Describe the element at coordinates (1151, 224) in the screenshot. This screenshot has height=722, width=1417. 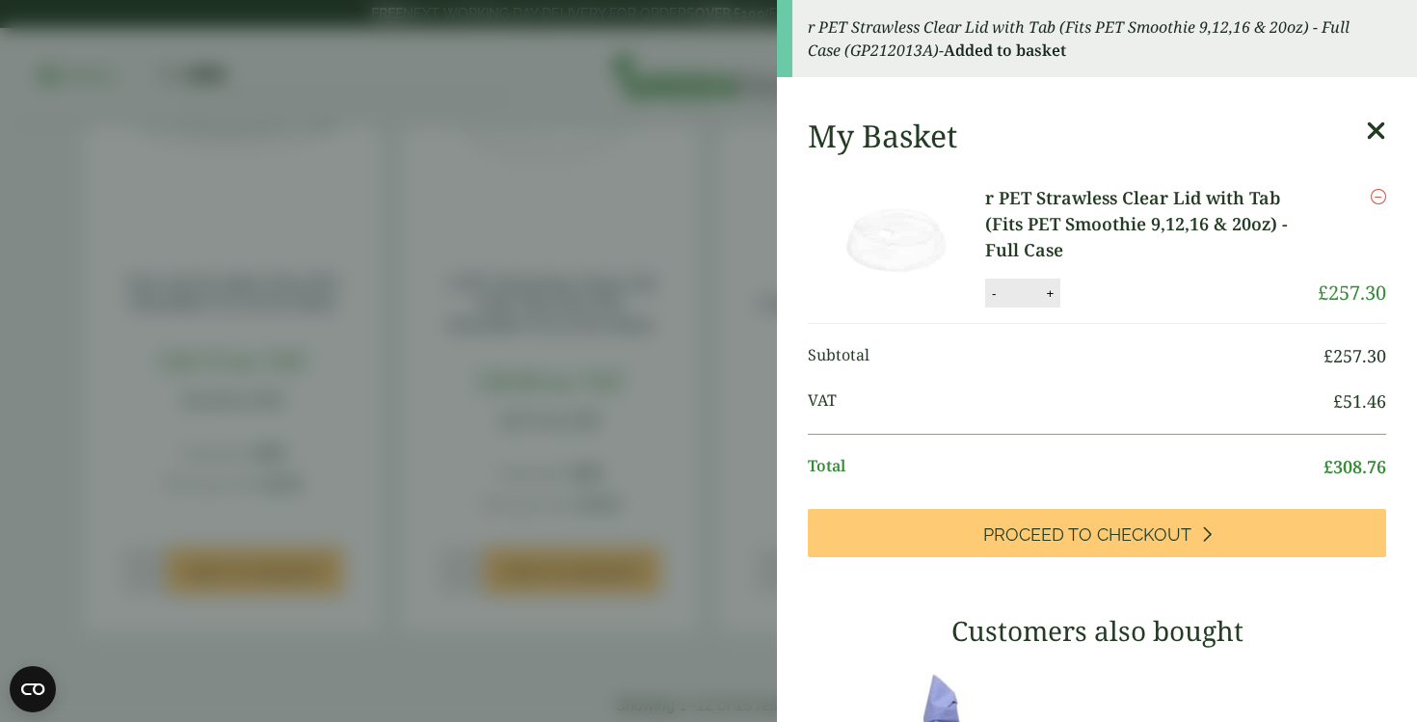
I see `a: r PET Strawless Clear Lid with Tab (Fits PET Smoothie 9,12,16 & 20oz) - Full Case` at that location.